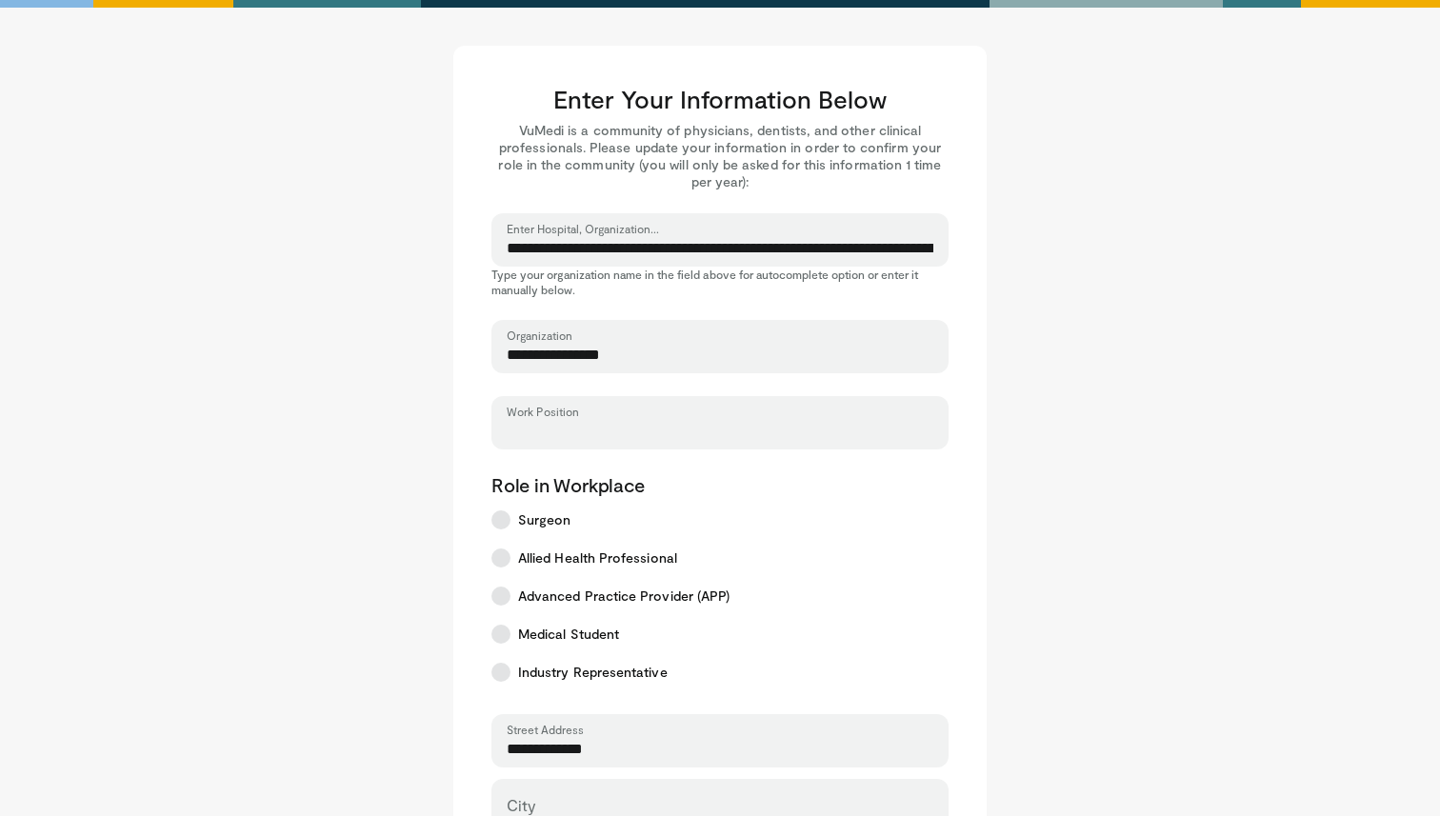  I want to click on p: Role in Workplace, so click(720, 485).